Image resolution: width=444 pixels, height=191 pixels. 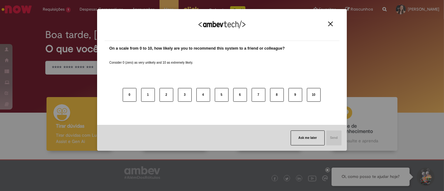 I want to click on button: 7, so click(x=259, y=95).